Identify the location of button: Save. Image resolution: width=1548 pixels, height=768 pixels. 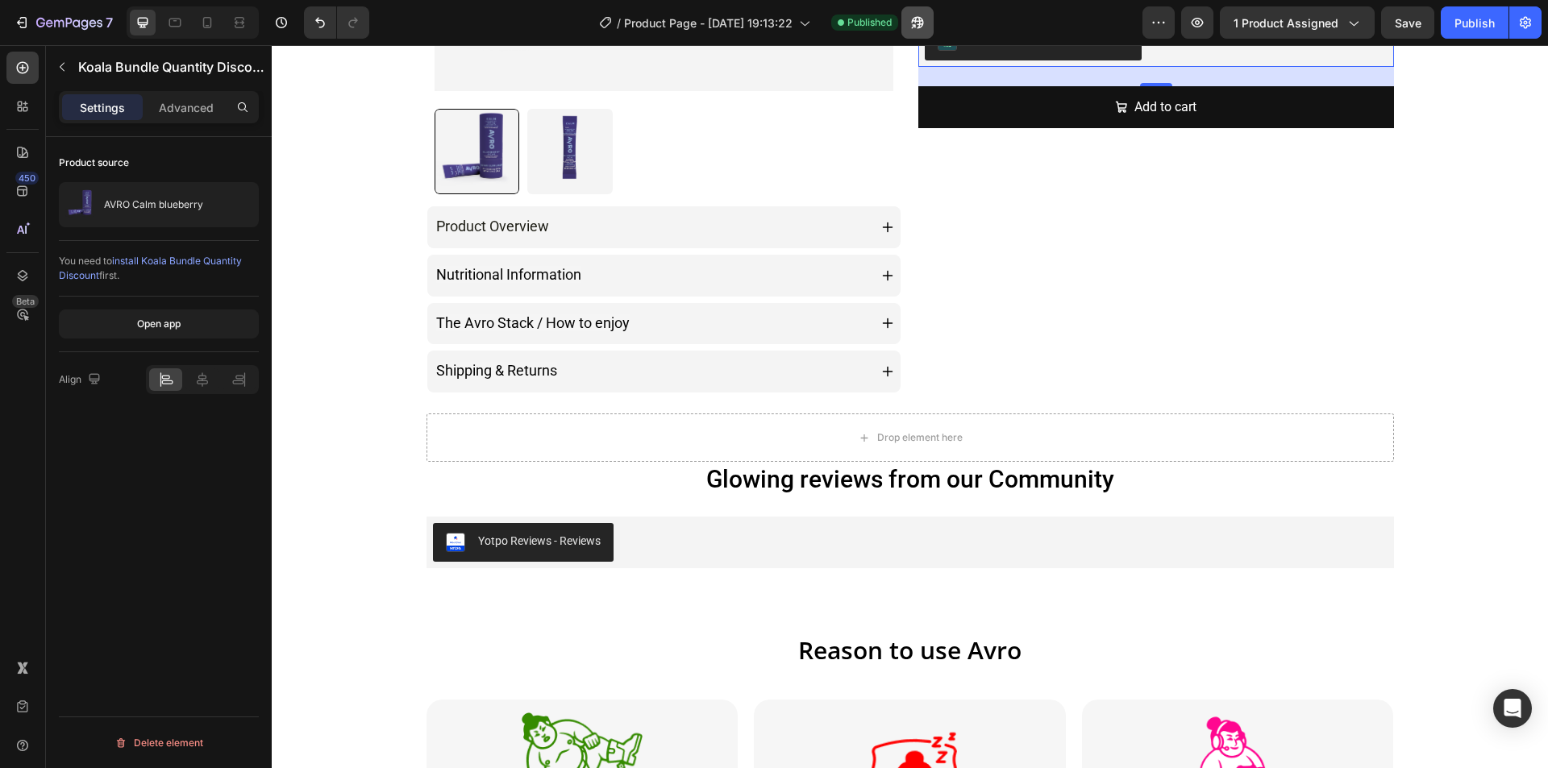
(1407, 23).